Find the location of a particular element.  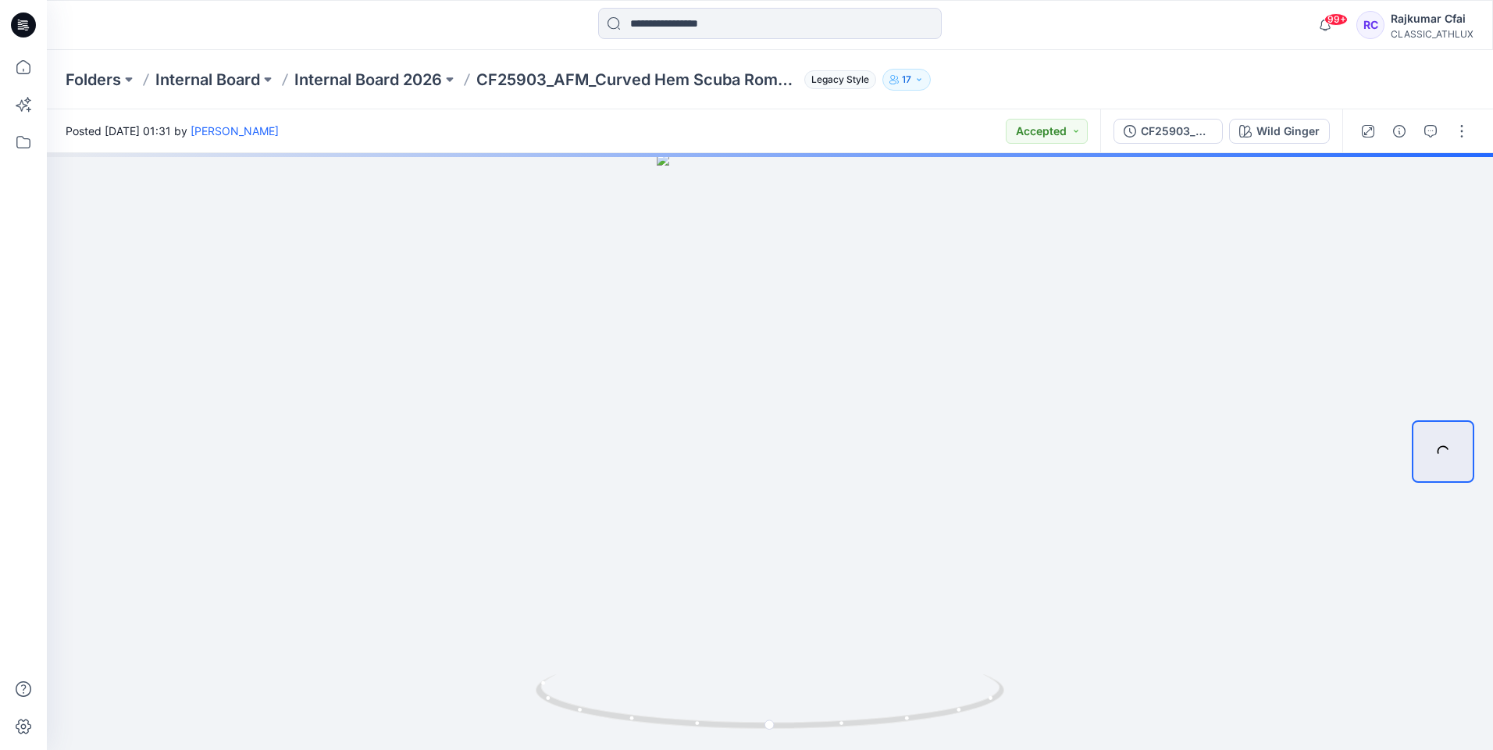

div: Rajkumar Cfai is located at coordinates (1432, 19).